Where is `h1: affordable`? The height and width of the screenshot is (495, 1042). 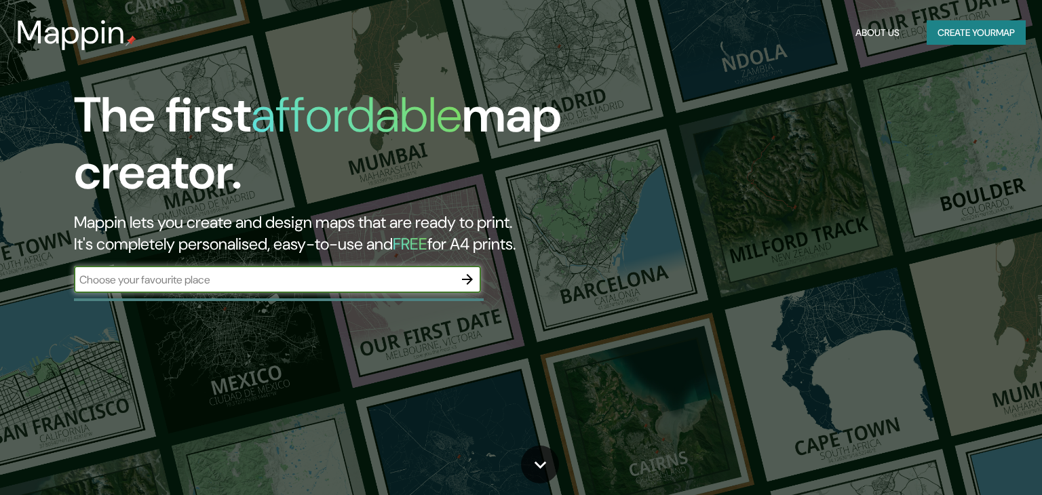
h1: affordable is located at coordinates (356, 115).